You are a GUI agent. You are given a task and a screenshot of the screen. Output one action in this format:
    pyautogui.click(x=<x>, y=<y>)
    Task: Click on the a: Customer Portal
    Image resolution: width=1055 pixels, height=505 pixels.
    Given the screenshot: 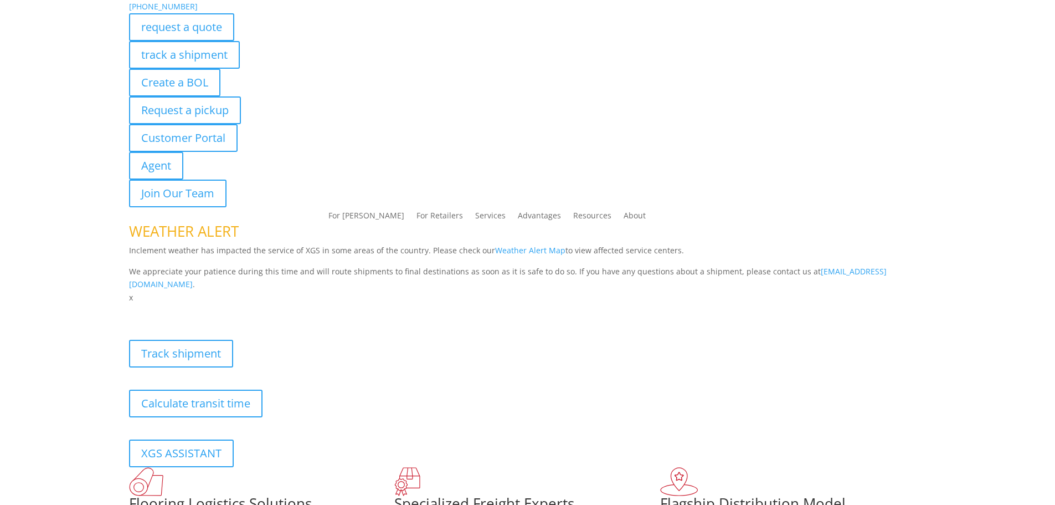 What is the action you would take?
    pyautogui.click(x=183, y=138)
    